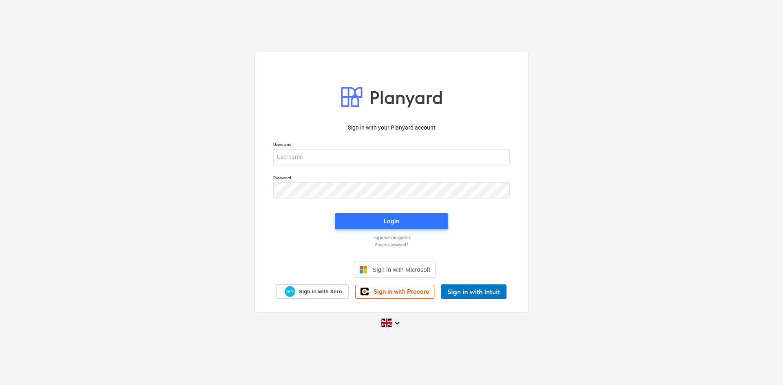 This screenshot has width=783, height=385. I want to click on i: keyboard_arrow_down, so click(397, 323).